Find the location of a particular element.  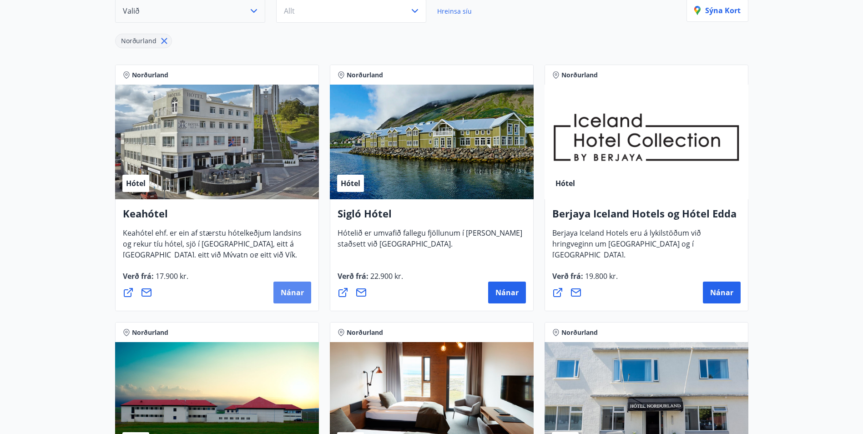

span: Hreinsa síu is located at coordinates (454, 11).